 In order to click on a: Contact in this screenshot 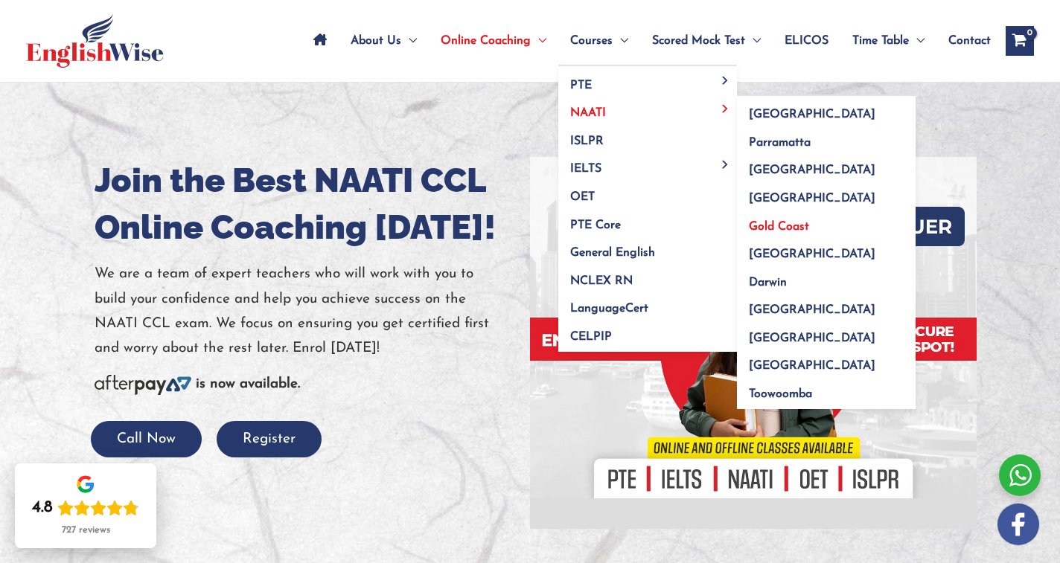, I will do `click(963, 41)`.